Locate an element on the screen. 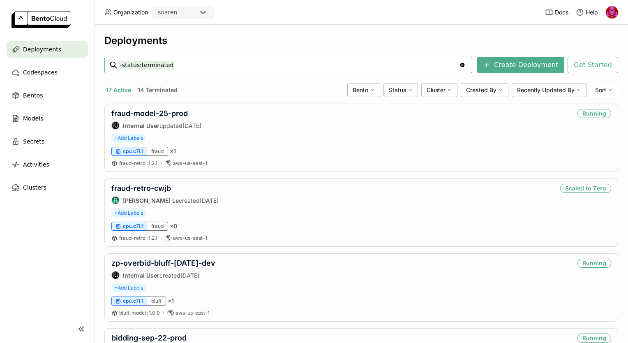 The image size is (628, 343). a: bluff_model:1.0.0 is located at coordinates (139, 313).